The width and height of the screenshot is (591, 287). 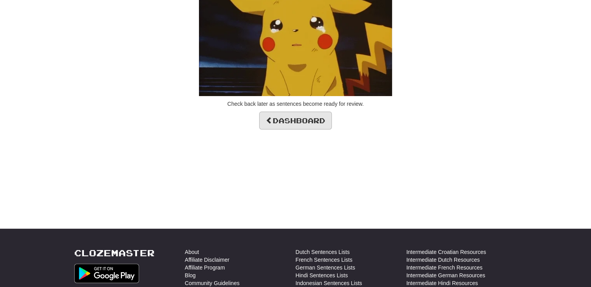 I want to click on a: Indonesian Sentences Lists, so click(x=329, y=283).